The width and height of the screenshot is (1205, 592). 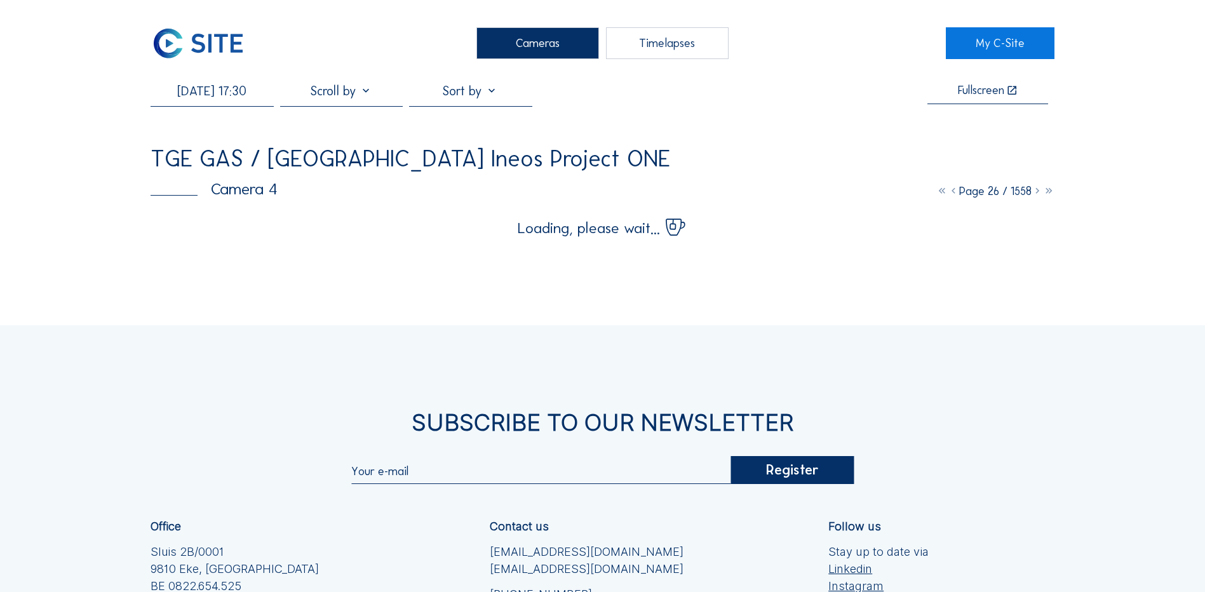 I want to click on span: Page 26 / 1558, so click(x=995, y=191).